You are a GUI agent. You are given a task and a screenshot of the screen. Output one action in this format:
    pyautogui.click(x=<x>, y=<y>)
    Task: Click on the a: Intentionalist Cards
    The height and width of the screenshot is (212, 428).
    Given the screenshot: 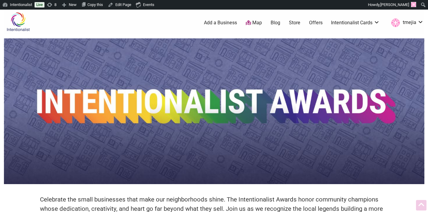 What is the action you would take?
    pyautogui.click(x=355, y=23)
    